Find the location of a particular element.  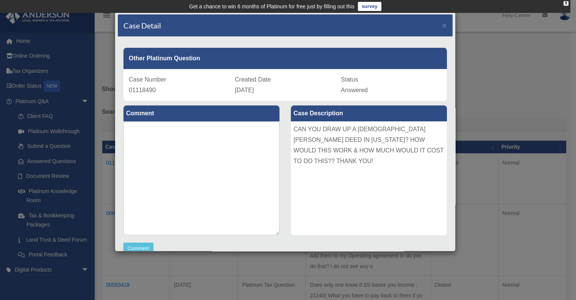

span: Case Number is located at coordinates (147, 79).